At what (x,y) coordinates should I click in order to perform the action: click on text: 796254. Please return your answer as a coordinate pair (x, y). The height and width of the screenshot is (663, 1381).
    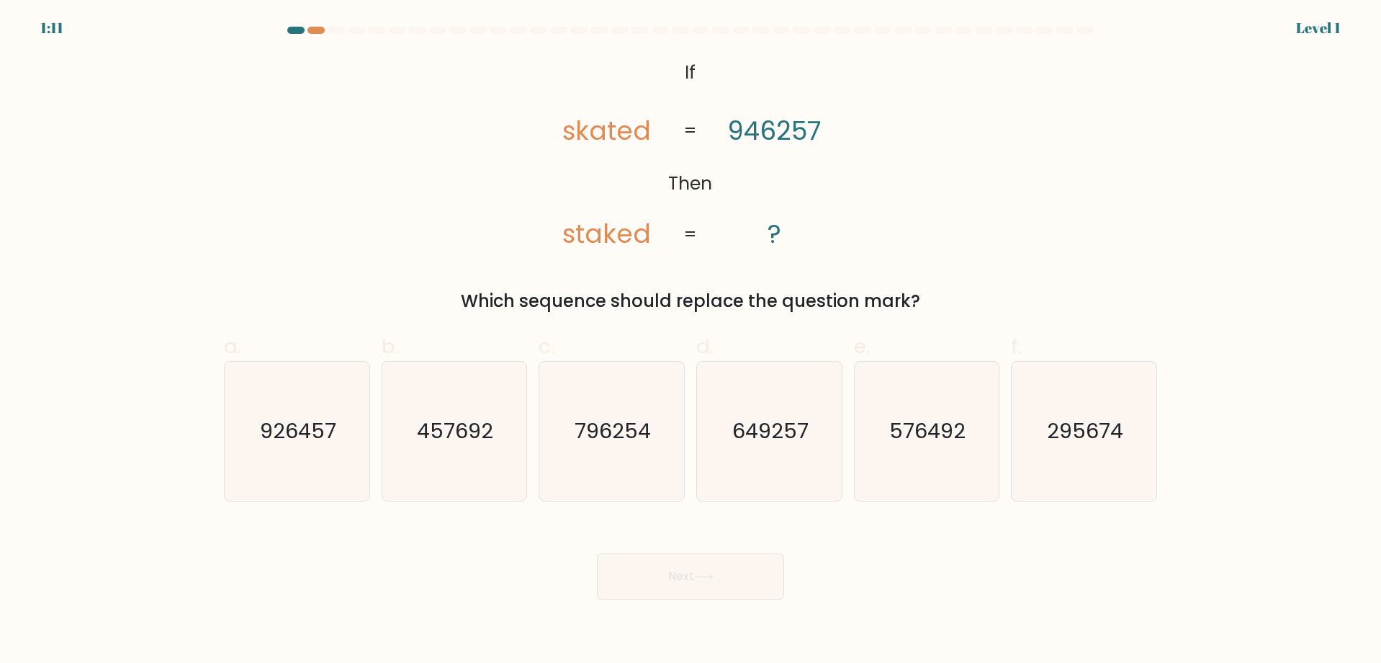
    Looking at the image, I should click on (614, 431).